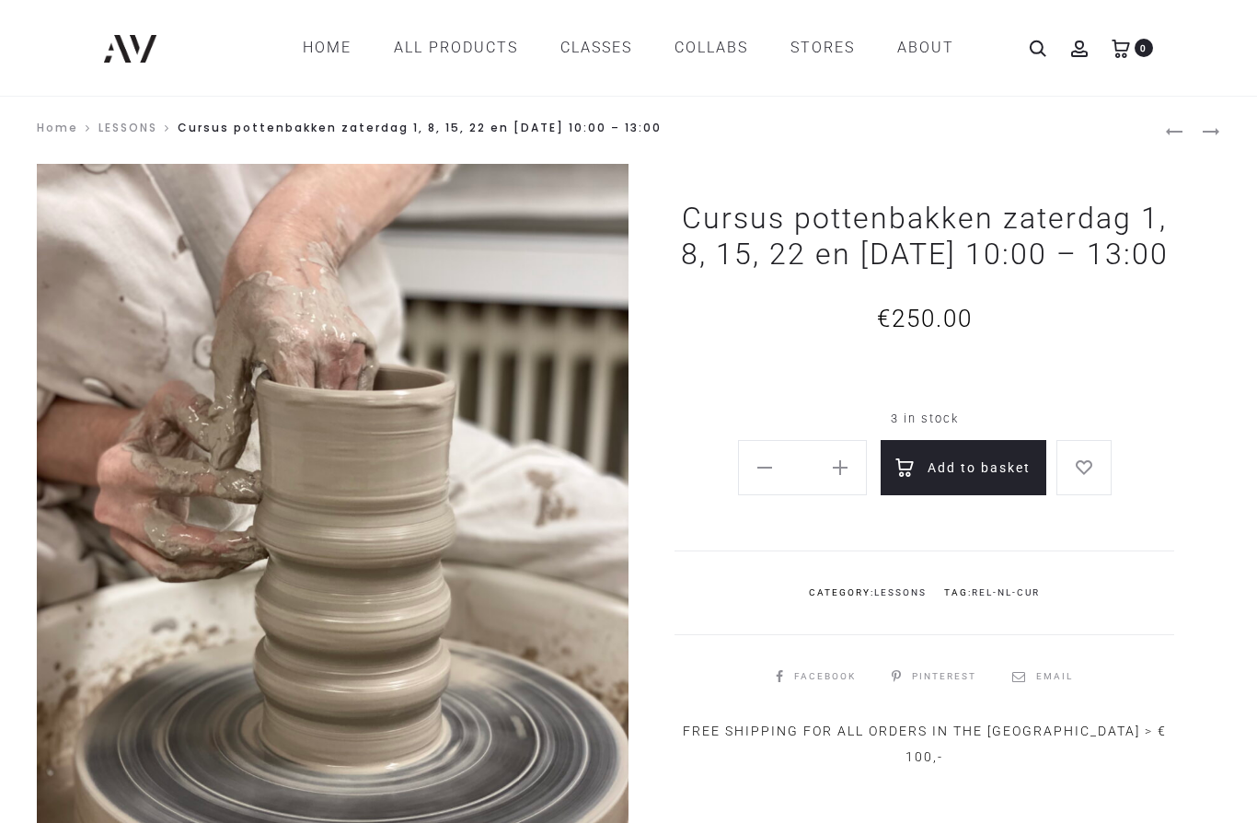  Describe the element at coordinates (964, 468) in the screenshot. I see `button: Add to basket` at that location.